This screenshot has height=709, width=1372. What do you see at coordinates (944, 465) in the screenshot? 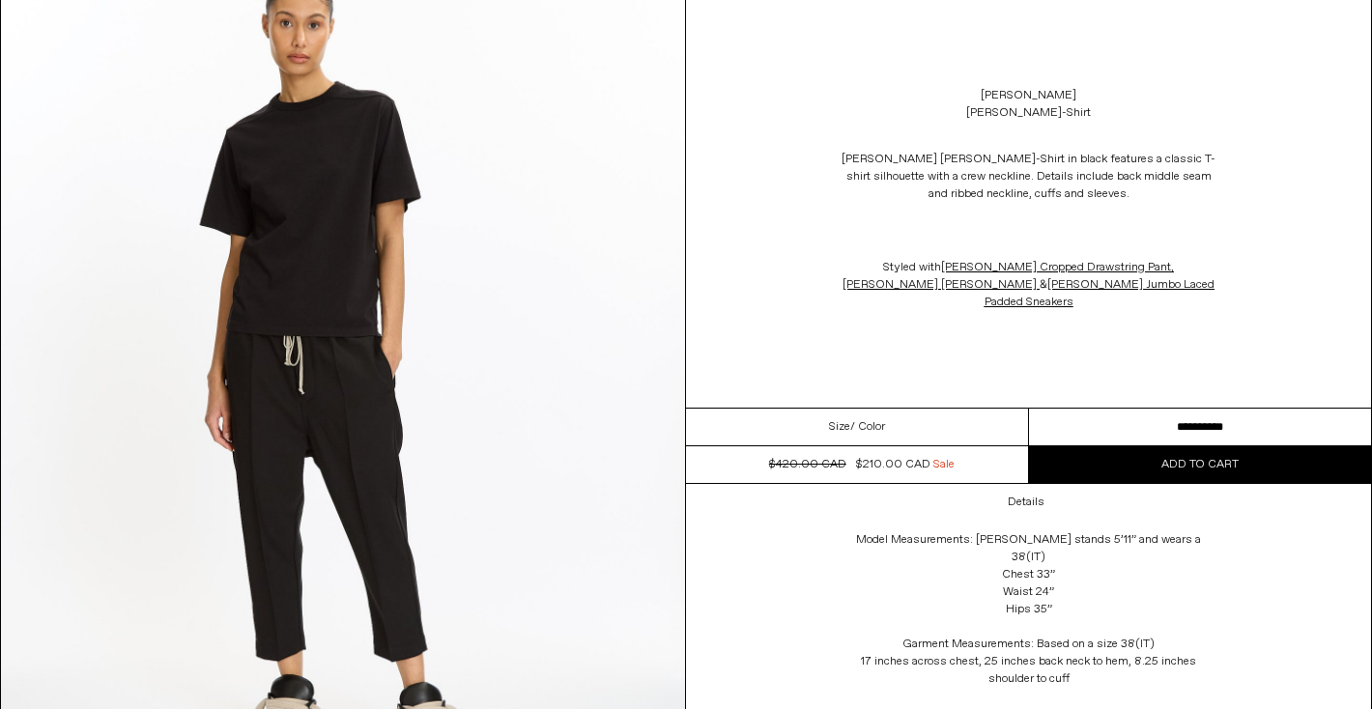
I see `span: Sale` at bounding box center [944, 465].